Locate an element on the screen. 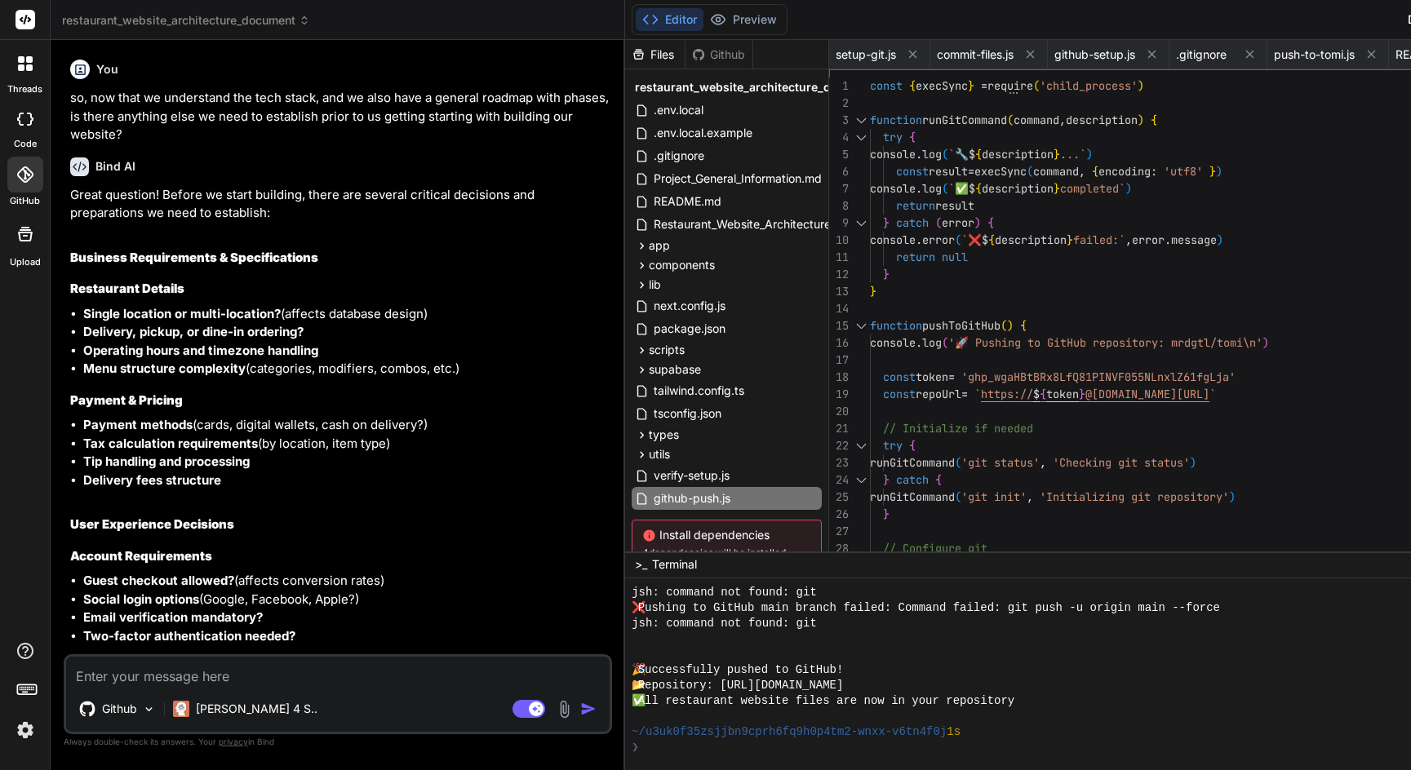 Image resolution: width=1411 pixels, height=770 pixels. li: (by location, item type) is located at coordinates (346, 444).